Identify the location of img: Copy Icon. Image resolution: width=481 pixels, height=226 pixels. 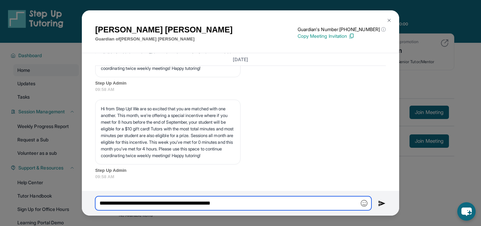
(351, 36).